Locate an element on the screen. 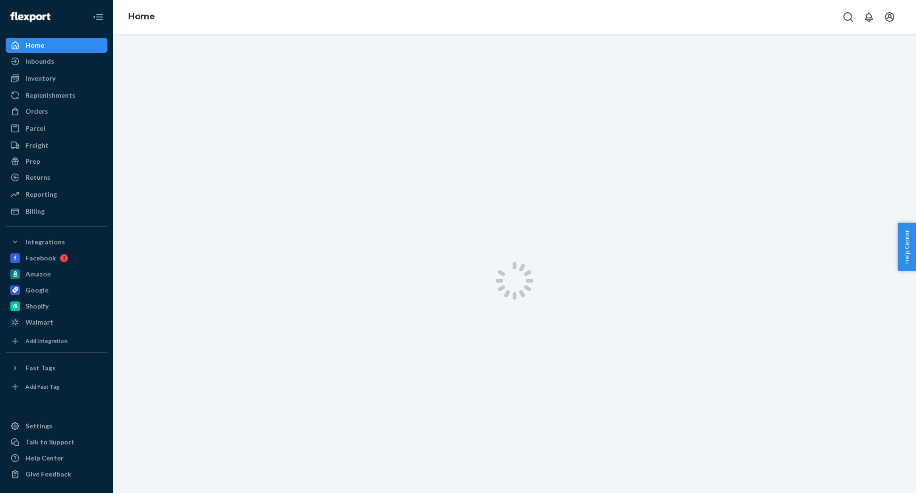  button: Help Center is located at coordinates (907, 246).